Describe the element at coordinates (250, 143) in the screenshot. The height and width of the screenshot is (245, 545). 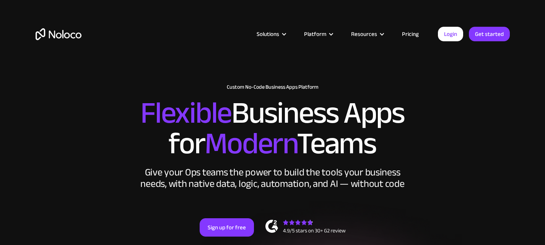
I see `span: Modern` at that location.